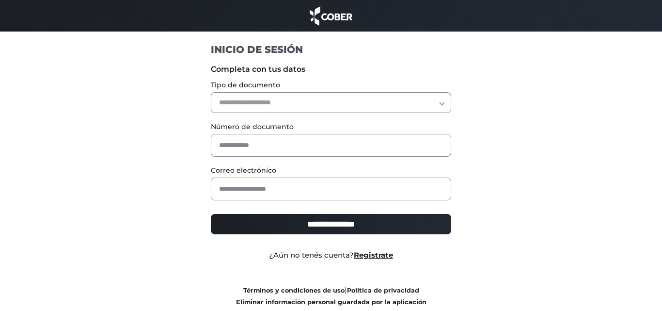 The image size is (662, 311). I want to click on label: Completa con tus datos, so click(331, 69).